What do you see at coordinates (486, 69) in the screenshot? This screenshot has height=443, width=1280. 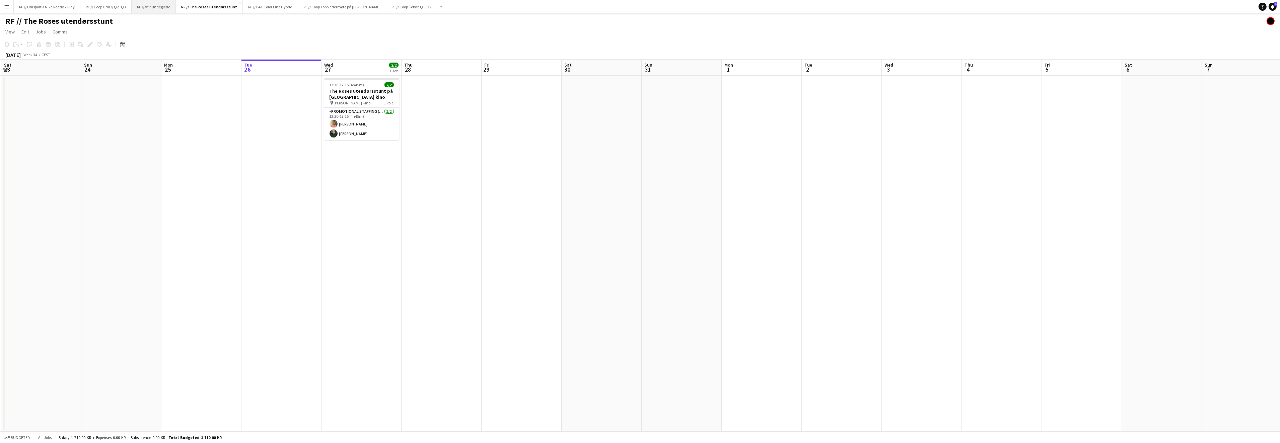 I see `span: 29` at bounding box center [486, 69].